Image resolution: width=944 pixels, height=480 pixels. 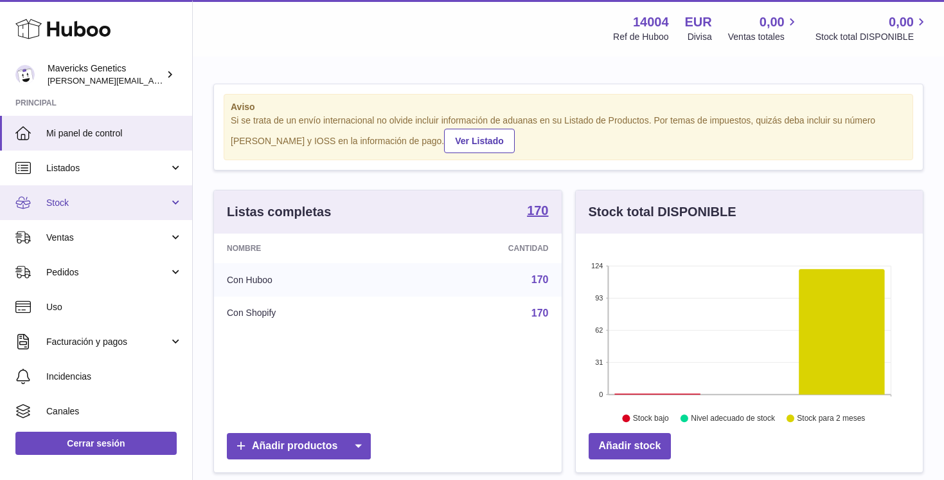 I want to click on text: 0, so click(x=601, y=394).